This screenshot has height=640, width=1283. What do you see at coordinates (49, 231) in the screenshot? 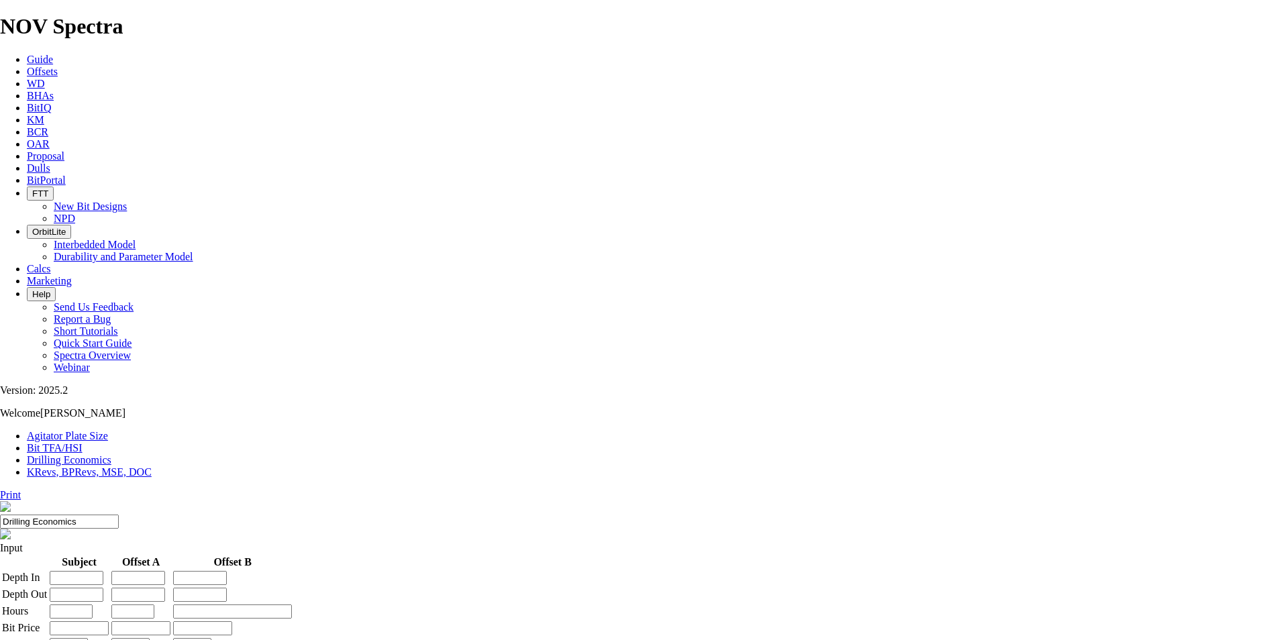
I see `button: OrbitLite` at bounding box center [49, 231].